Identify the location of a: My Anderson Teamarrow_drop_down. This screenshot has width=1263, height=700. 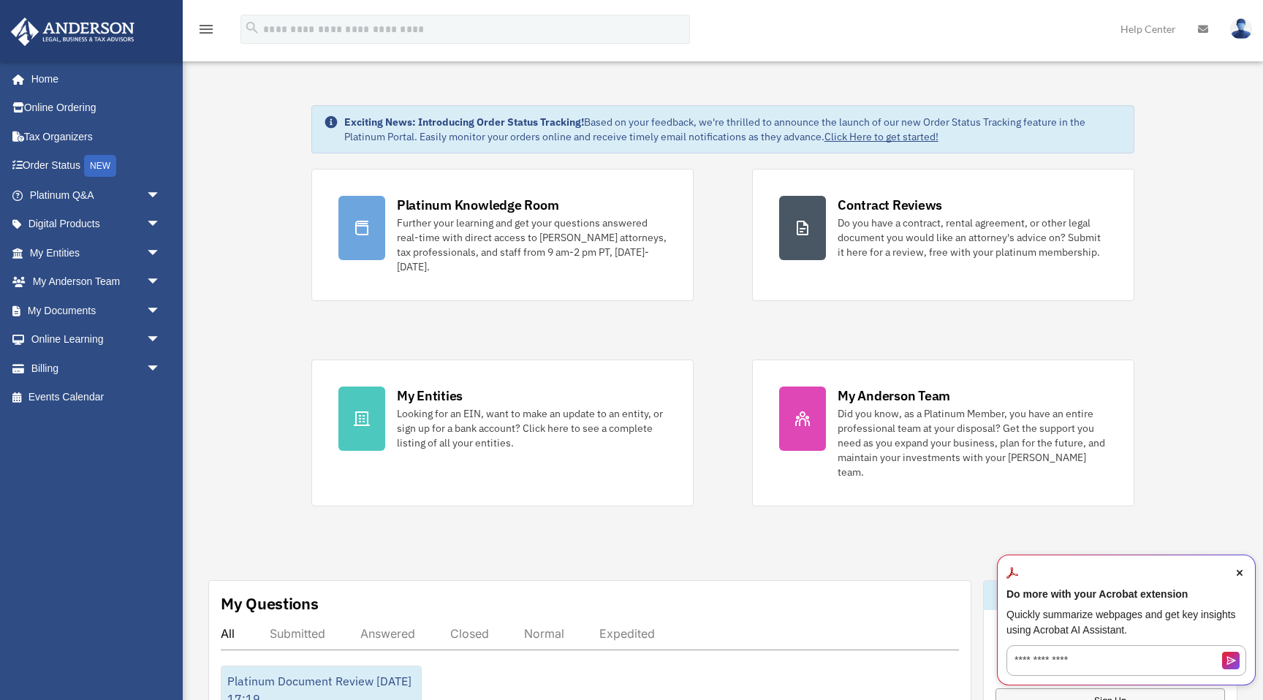
(96, 282).